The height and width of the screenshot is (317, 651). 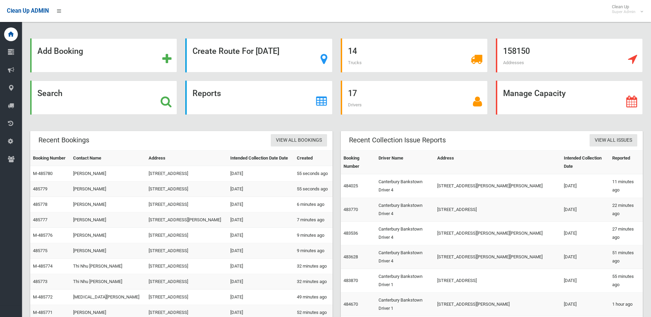 What do you see at coordinates (626, 186) in the screenshot?
I see `td: 11 minutes ago` at bounding box center [626, 186].